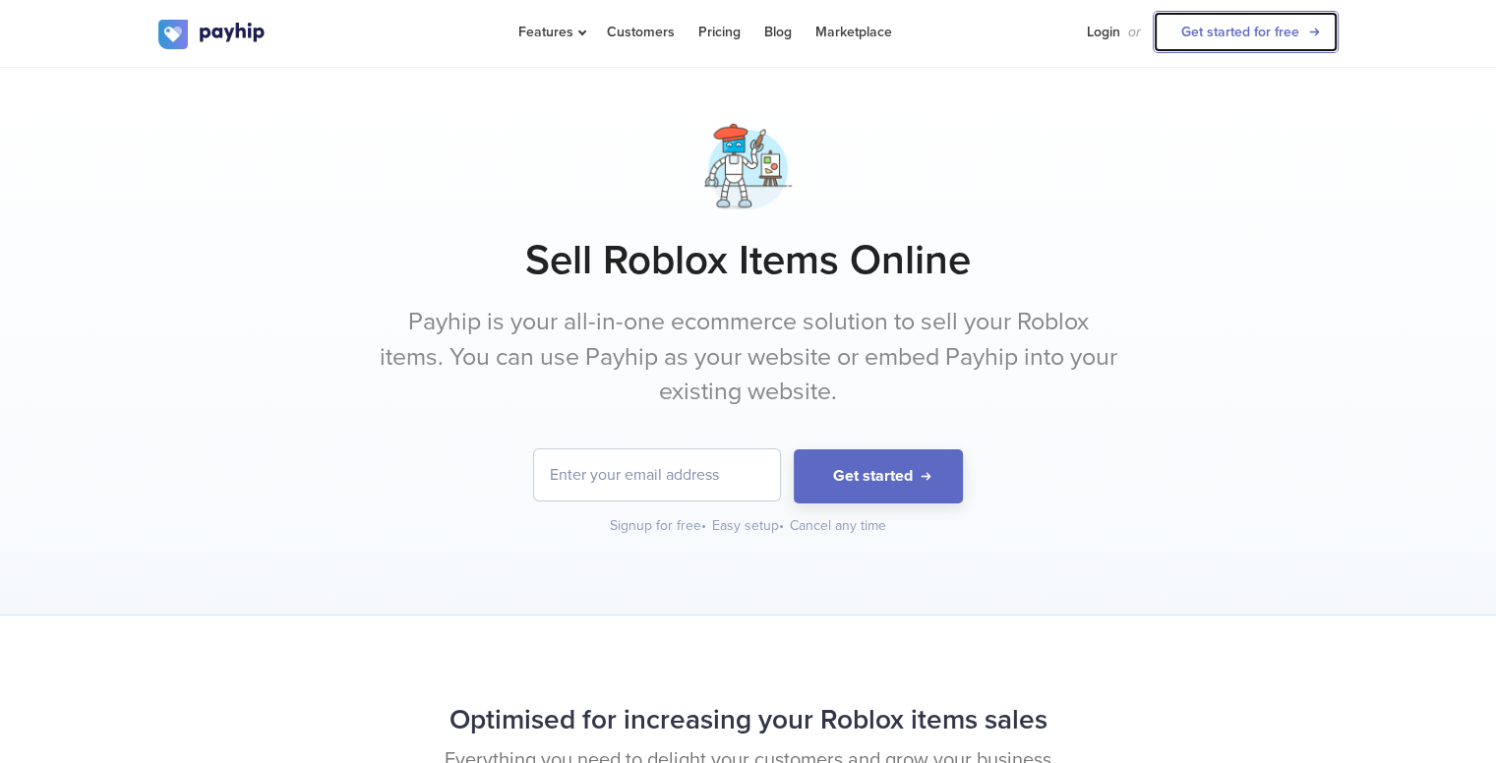 The height and width of the screenshot is (763, 1496). What do you see at coordinates (878, 476) in the screenshot?
I see `button: Get started` at bounding box center [878, 476].